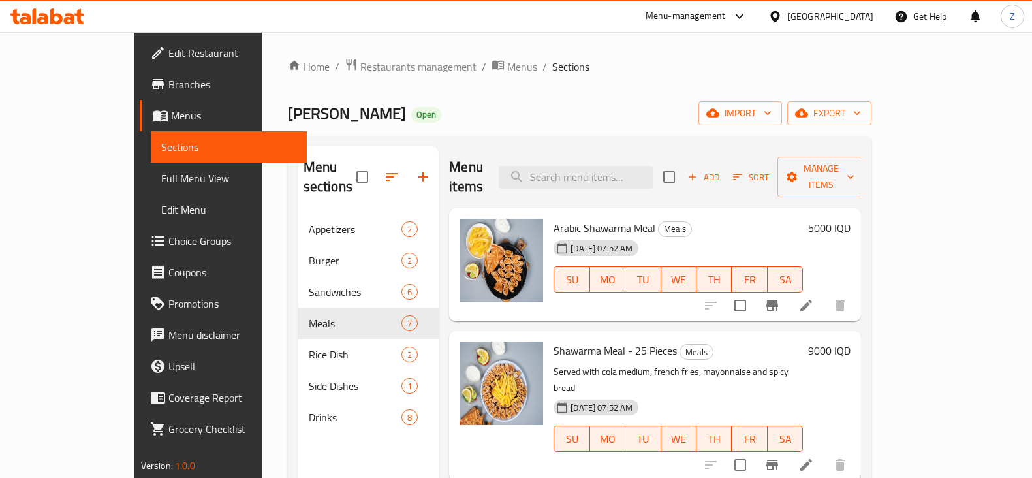  I want to click on img: Shawarma Meal - 25 Pieces, so click(501, 383).